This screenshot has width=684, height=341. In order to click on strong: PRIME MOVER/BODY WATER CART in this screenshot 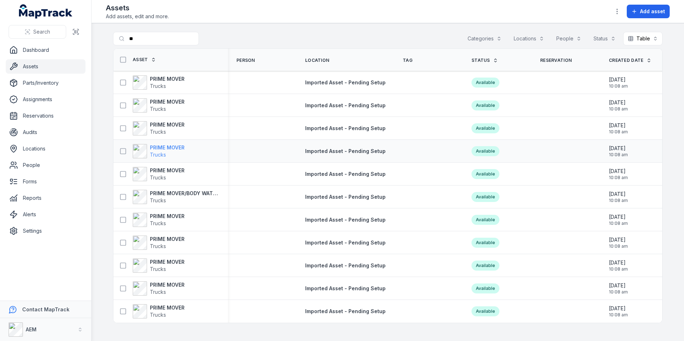, I will do `click(185, 194)`.